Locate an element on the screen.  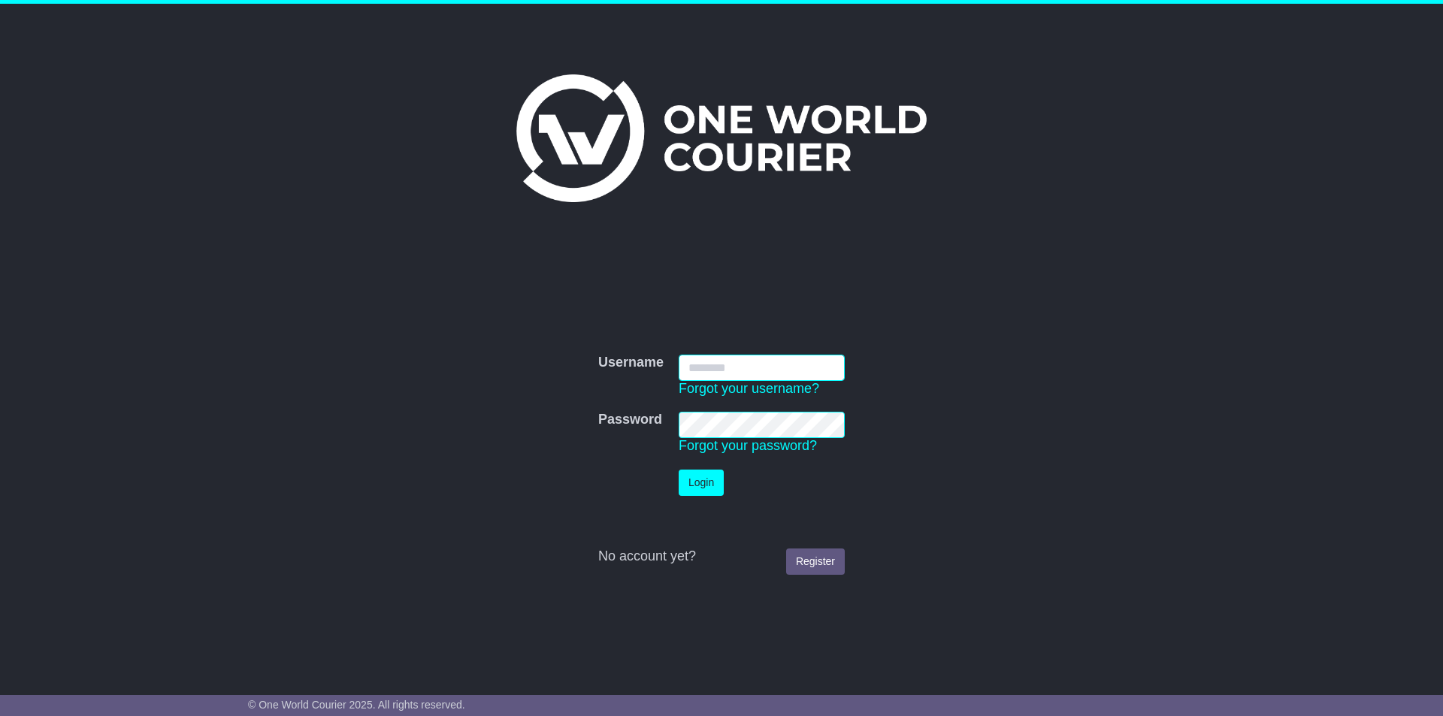
a: Forgot your username? is located at coordinates (748, 389).